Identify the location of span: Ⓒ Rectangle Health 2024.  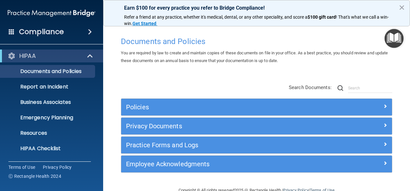
(35, 177).